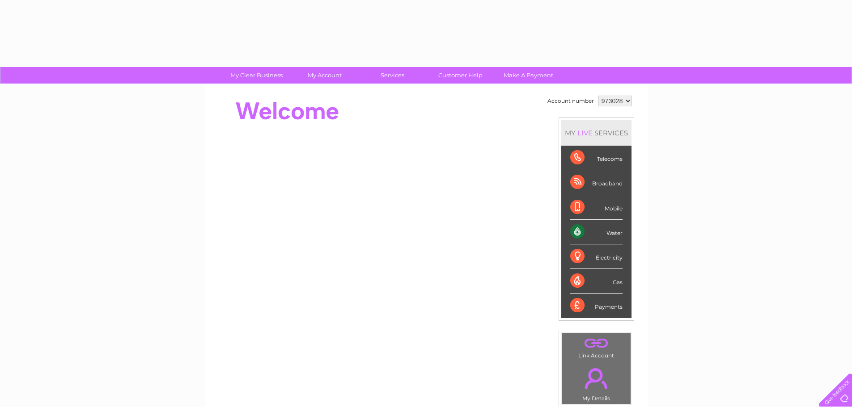  Describe the element at coordinates (596, 158) in the screenshot. I see `div: Telecoms` at that location.